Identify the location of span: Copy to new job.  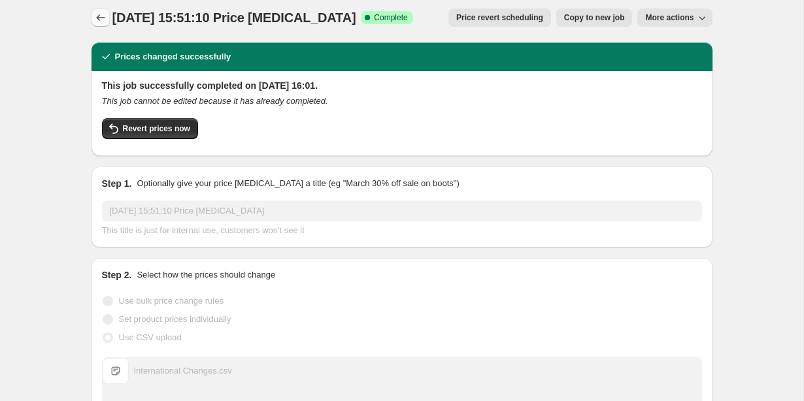
(594, 18).